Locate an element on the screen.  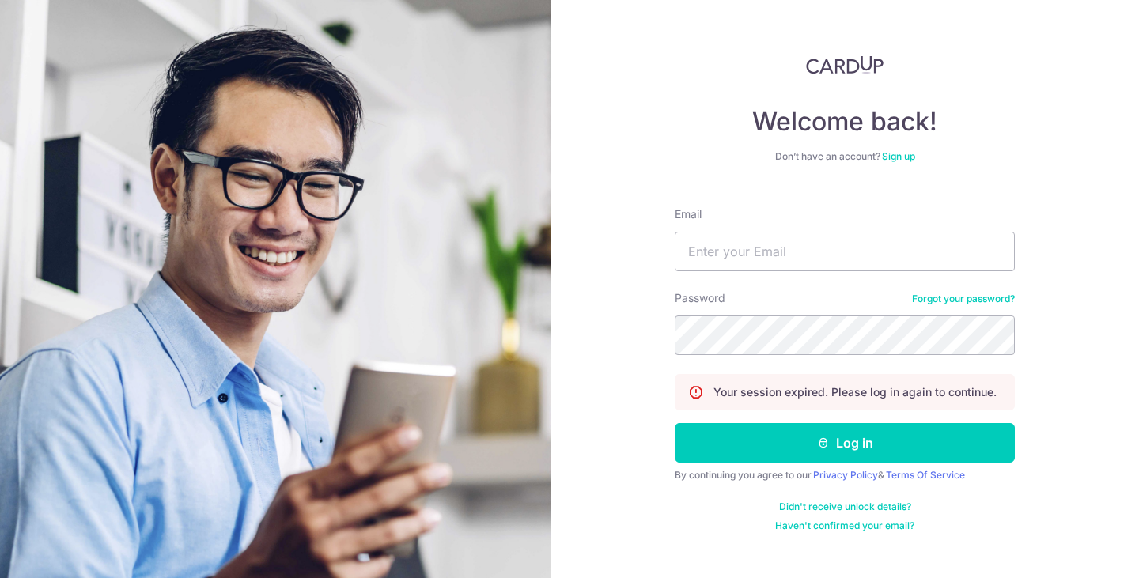
img: CardUp Logo is located at coordinates (845, 65).